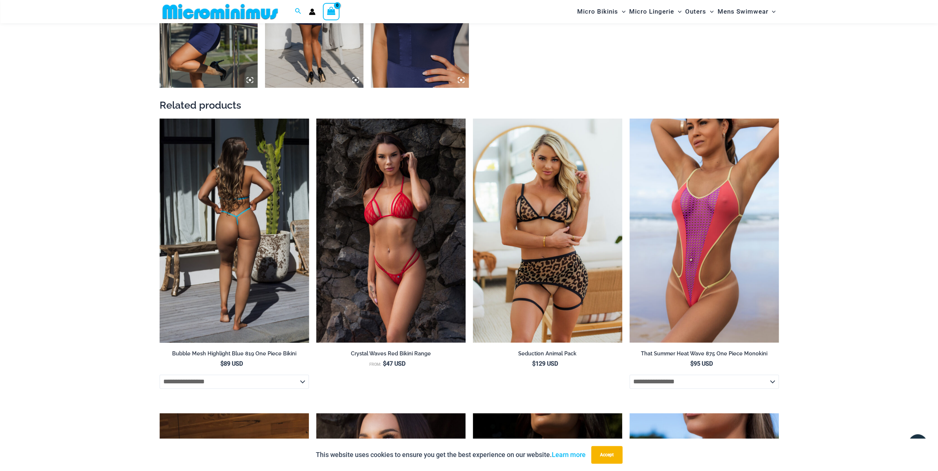 The width and height of the screenshot is (938, 471). I want to click on a: Bubble Mesh Highlight Blue 819 One Piece Bikini, so click(234, 355).